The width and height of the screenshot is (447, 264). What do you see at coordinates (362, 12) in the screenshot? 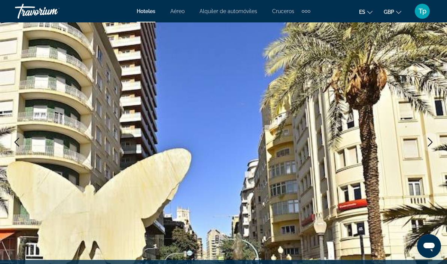
I see `span: es` at bounding box center [362, 12].